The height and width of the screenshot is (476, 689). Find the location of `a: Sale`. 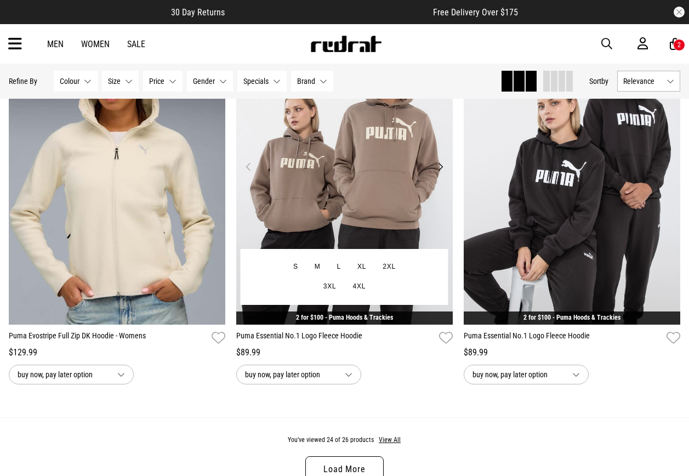

a: Sale is located at coordinates (136, 44).